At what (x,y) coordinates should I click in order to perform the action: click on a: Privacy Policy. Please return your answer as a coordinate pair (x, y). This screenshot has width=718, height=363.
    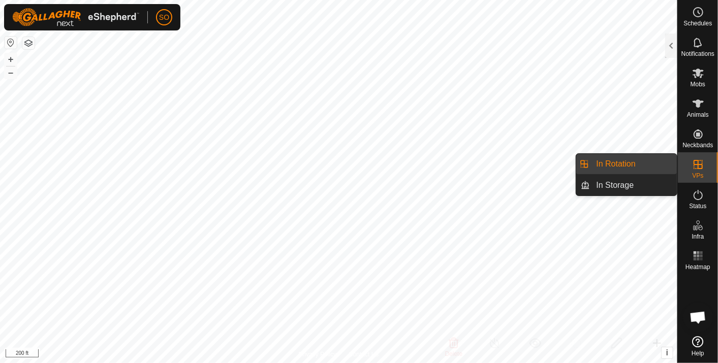
    Looking at the image, I should click on (317, 355).